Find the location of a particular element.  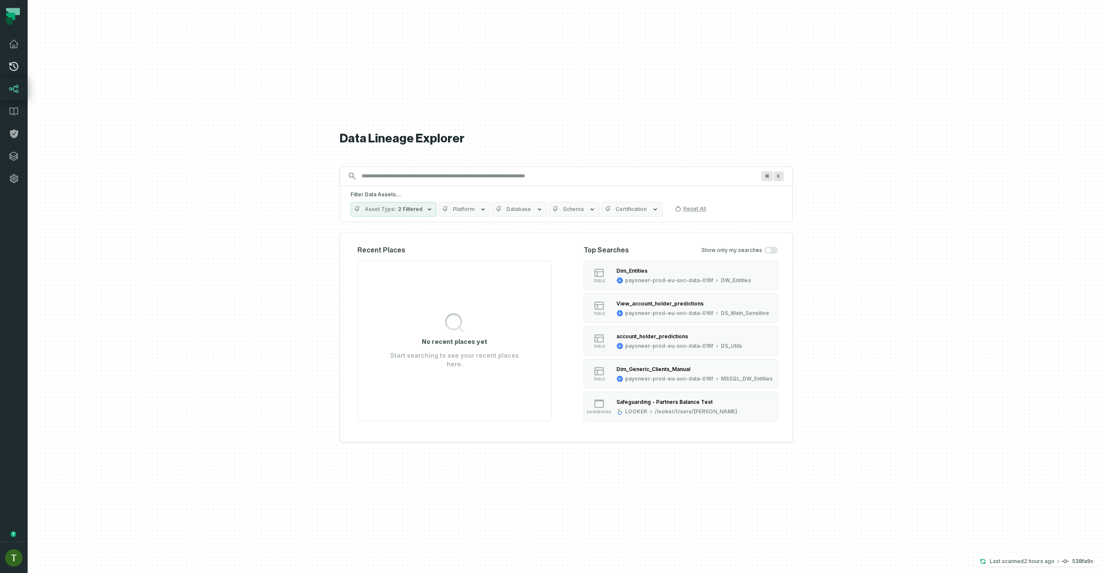

p: Last scanned is located at coordinates (1022, 562).